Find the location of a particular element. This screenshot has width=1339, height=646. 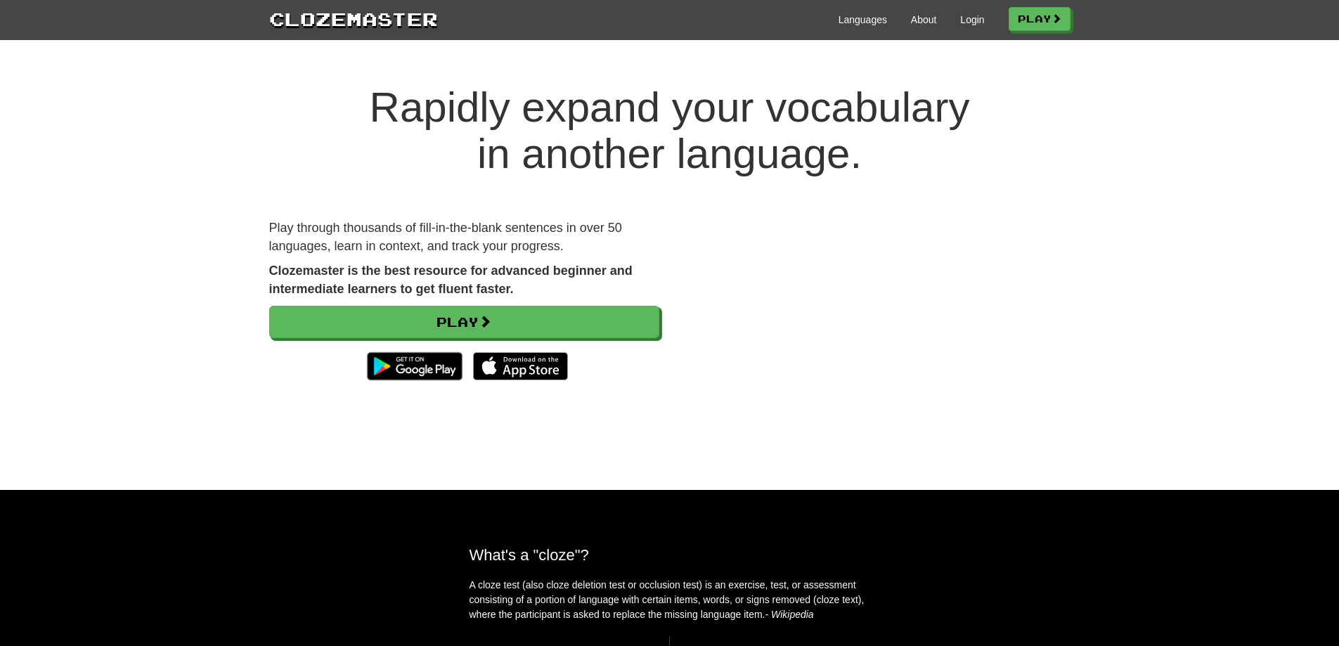

strong: Clozemaster is the best resource for advanced beginner and intermediate learners to get fluent fa... is located at coordinates (450, 280).